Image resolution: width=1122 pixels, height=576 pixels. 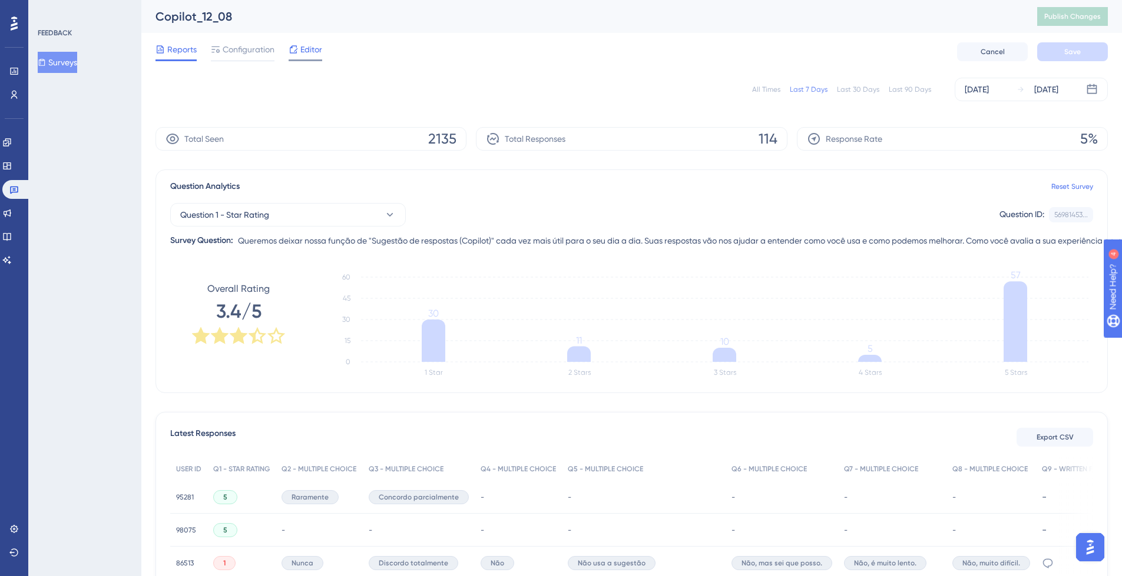 What do you see at coordinates (18, 18) in the screenshot?
I see `img: launcher-image-alternative-text` at bounding box center [18, 18].